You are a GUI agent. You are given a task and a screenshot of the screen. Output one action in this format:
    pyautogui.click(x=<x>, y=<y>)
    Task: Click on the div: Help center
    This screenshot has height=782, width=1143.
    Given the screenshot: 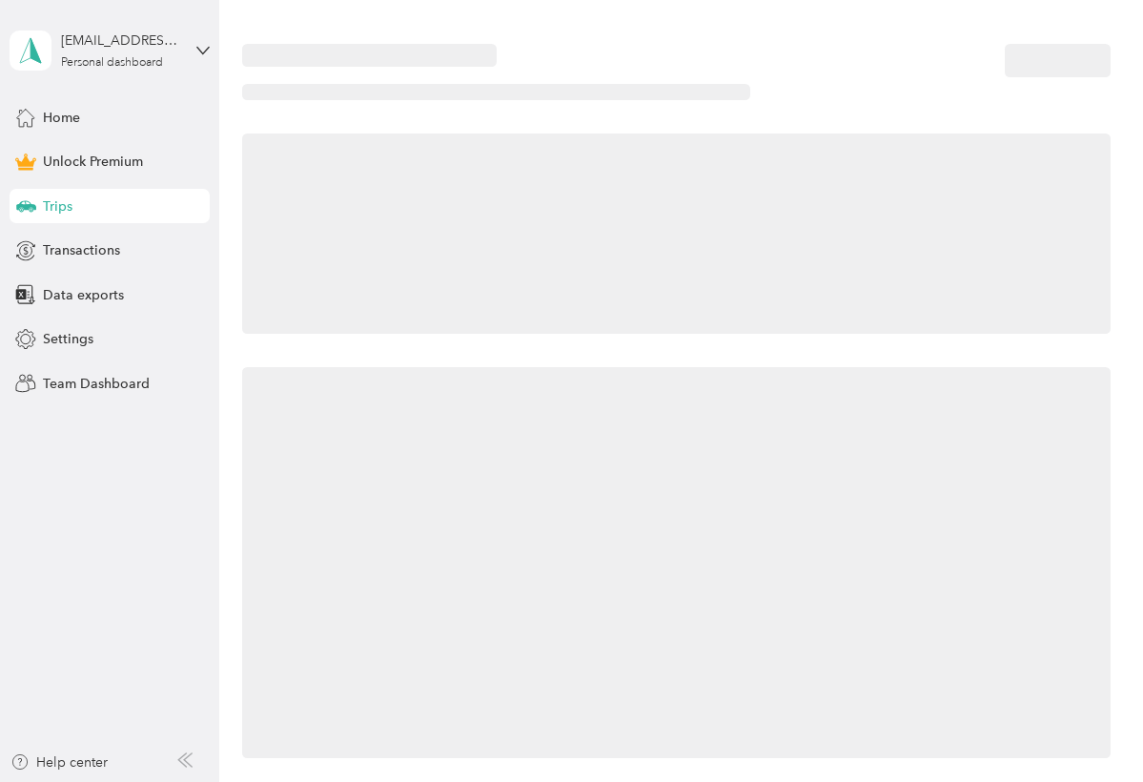 What is the action you would take?
    pyautogui.click(x=59, y=762)
    